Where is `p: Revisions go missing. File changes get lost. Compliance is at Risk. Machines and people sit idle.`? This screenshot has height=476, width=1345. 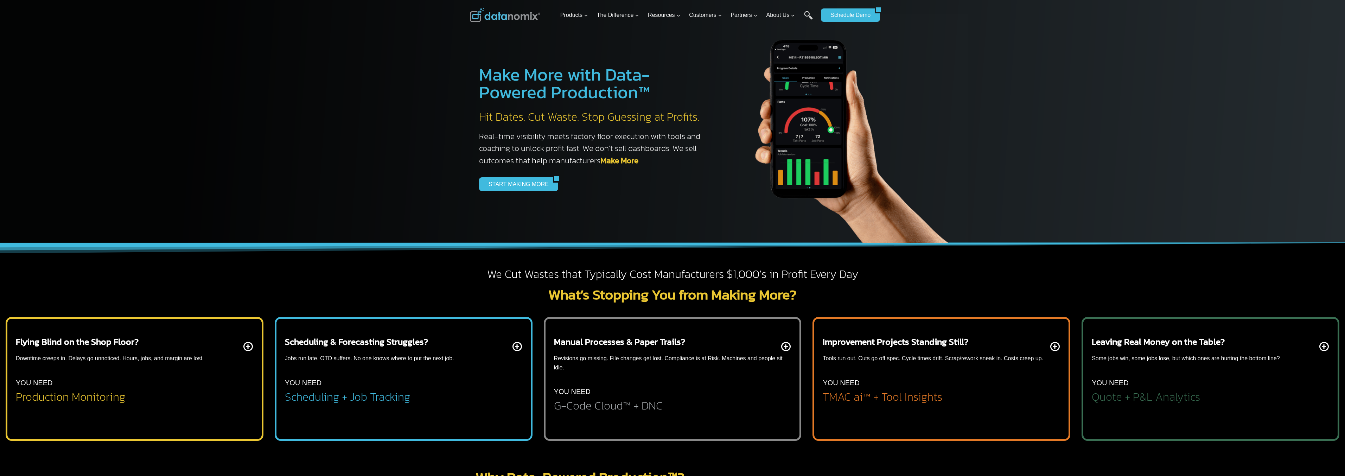
p: Revisions go missing. File changes get lost. Compliance is at Risk. Machines and people sit idle. is located at coordinates (673, 363).